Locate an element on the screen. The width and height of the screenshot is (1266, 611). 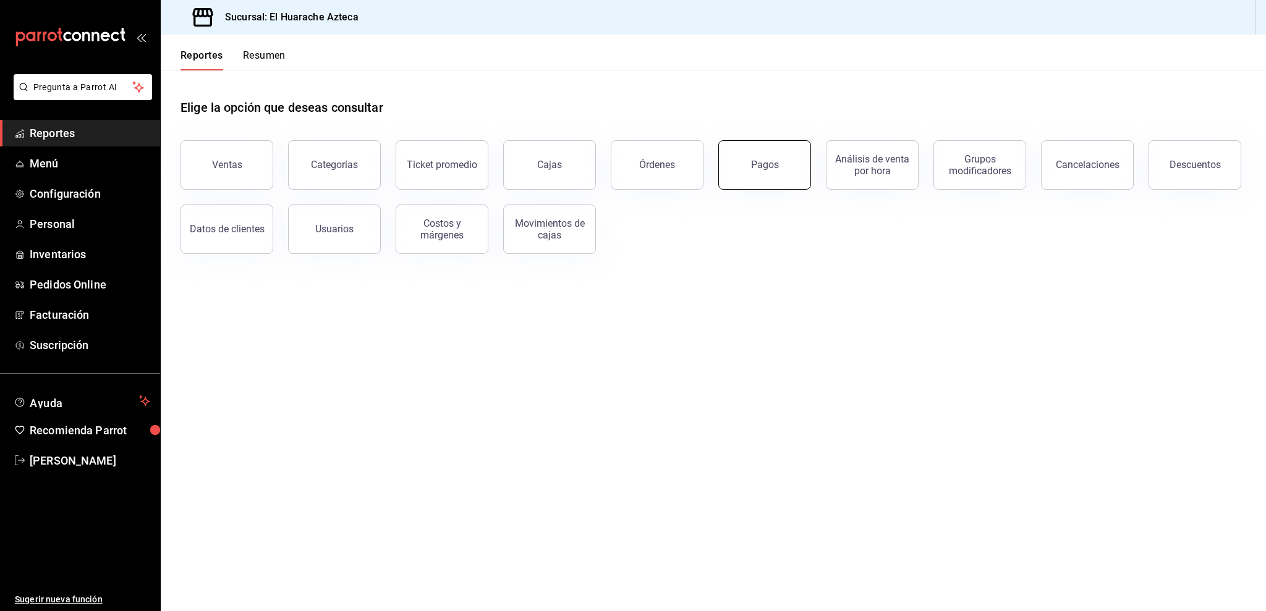
div: Ventas is located at coordinates (227, 164).